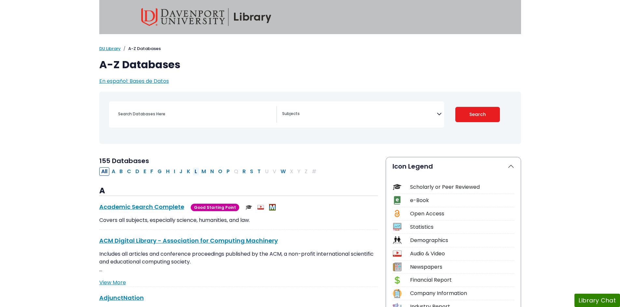 This screenshot has height=307, width=620. What do you see at coordinates (397, 214) in the screenshot?
I see `img: Icon Open Access` at bounding box center [397, 214].